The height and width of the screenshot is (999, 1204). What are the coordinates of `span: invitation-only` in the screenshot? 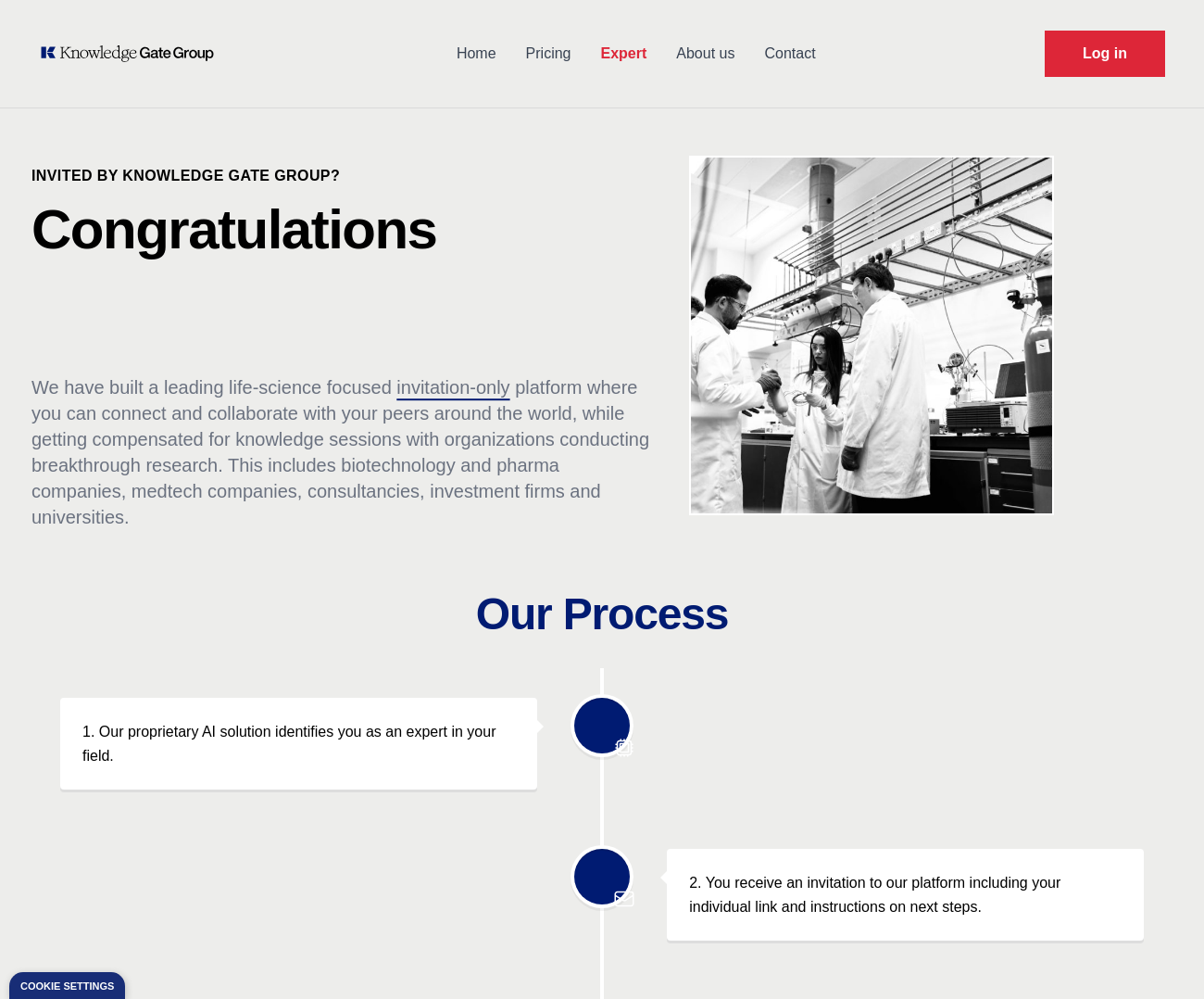 It's located at (453, 387).